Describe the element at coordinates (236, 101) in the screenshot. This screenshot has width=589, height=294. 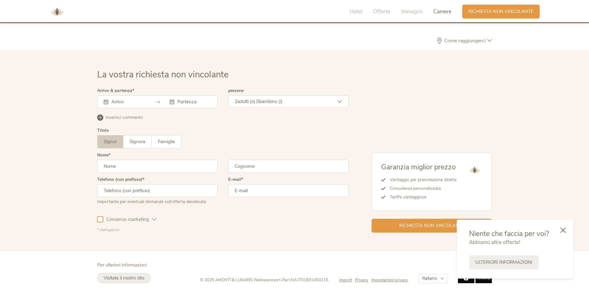
I see `span: 2` at that location.